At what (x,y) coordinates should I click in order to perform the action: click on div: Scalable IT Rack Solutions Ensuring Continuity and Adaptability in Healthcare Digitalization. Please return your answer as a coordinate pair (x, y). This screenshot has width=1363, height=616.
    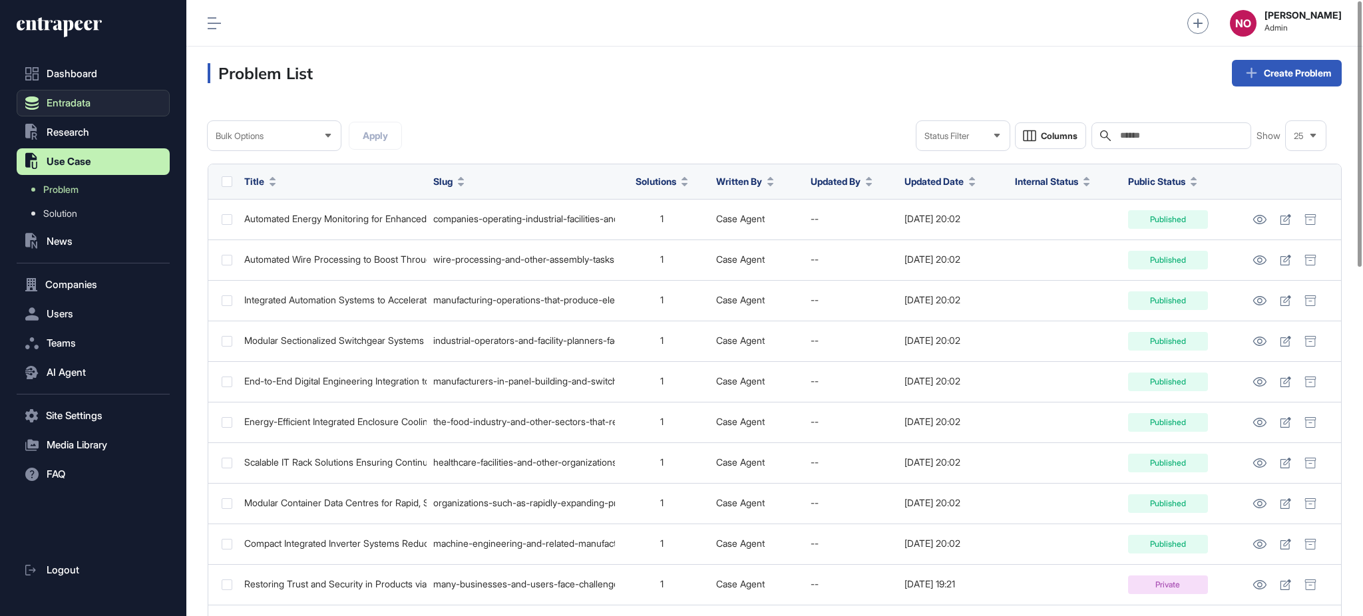
    Looking at the image, I should click on (332, 463).